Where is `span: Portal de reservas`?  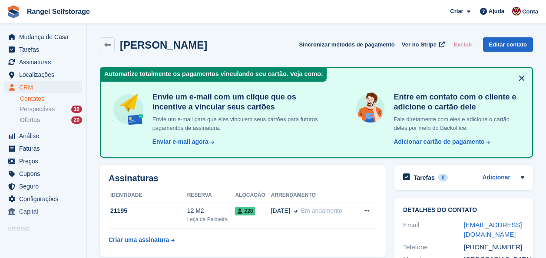 span: Portal de reservas is located at coordinates (45, 242).